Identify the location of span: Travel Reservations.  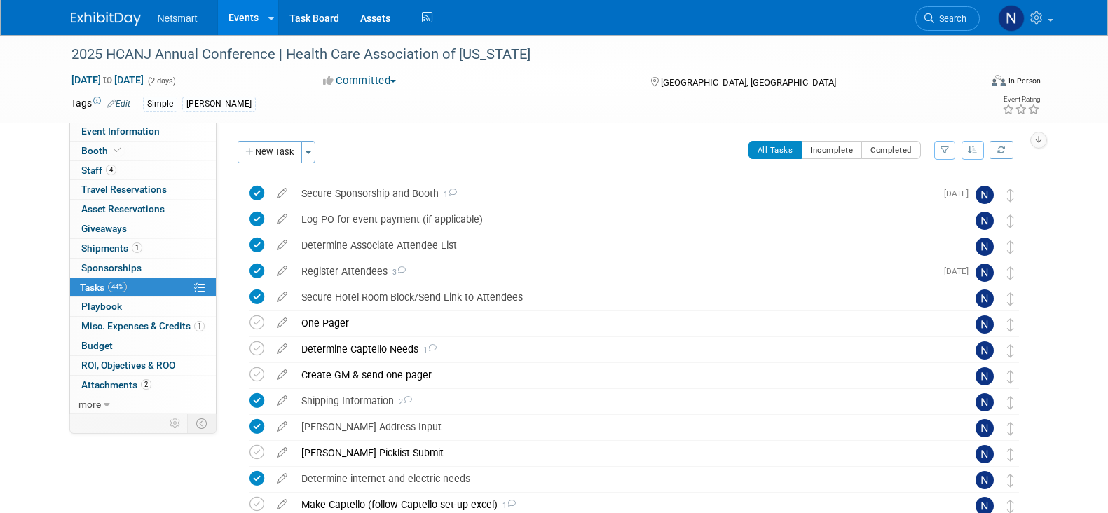
(124, 189).